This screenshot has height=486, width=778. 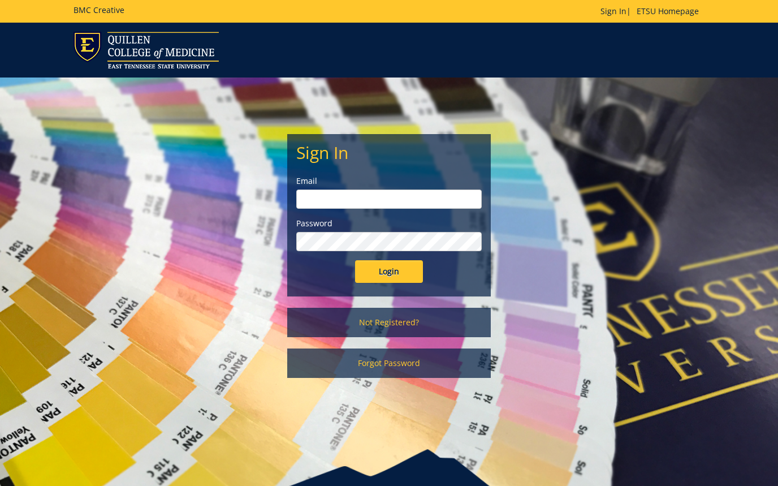 What do you see at coordinates (389, 272) in the screenshot?
I see `input: Login` at bounding box center [389, 272].